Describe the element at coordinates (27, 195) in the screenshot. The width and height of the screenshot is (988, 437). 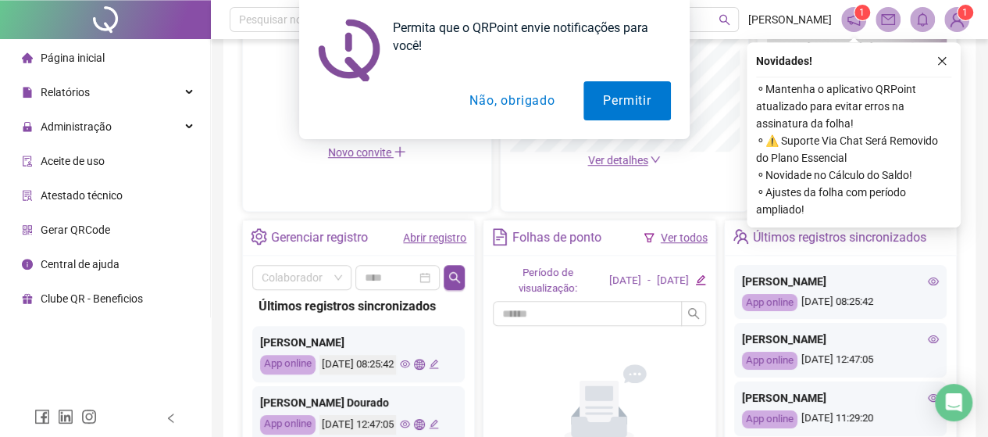
I see `span: solution` at that location.